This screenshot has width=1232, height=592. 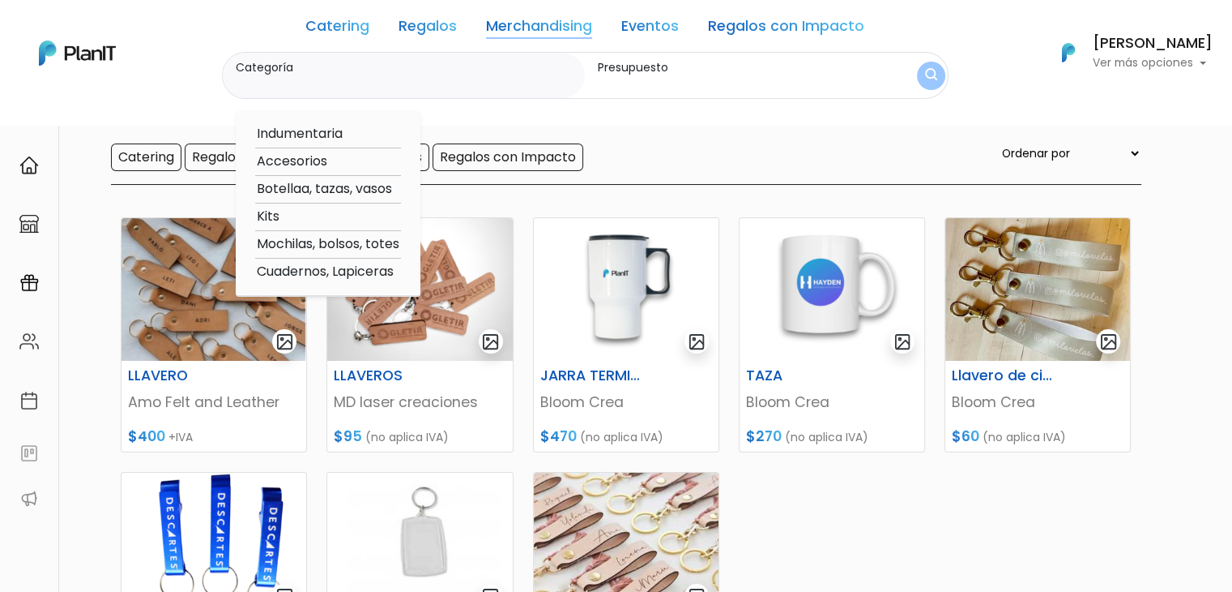 I want to click on label: Categoría, so click(x=408, y=67).